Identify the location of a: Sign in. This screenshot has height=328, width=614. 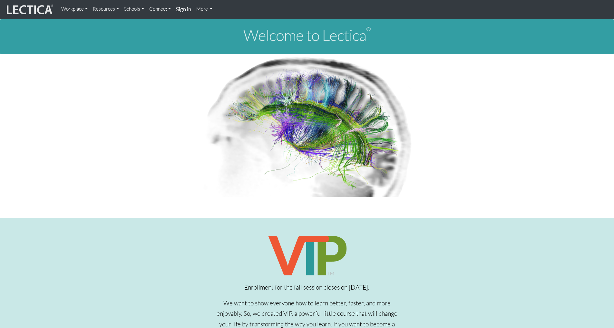
(184, 9).